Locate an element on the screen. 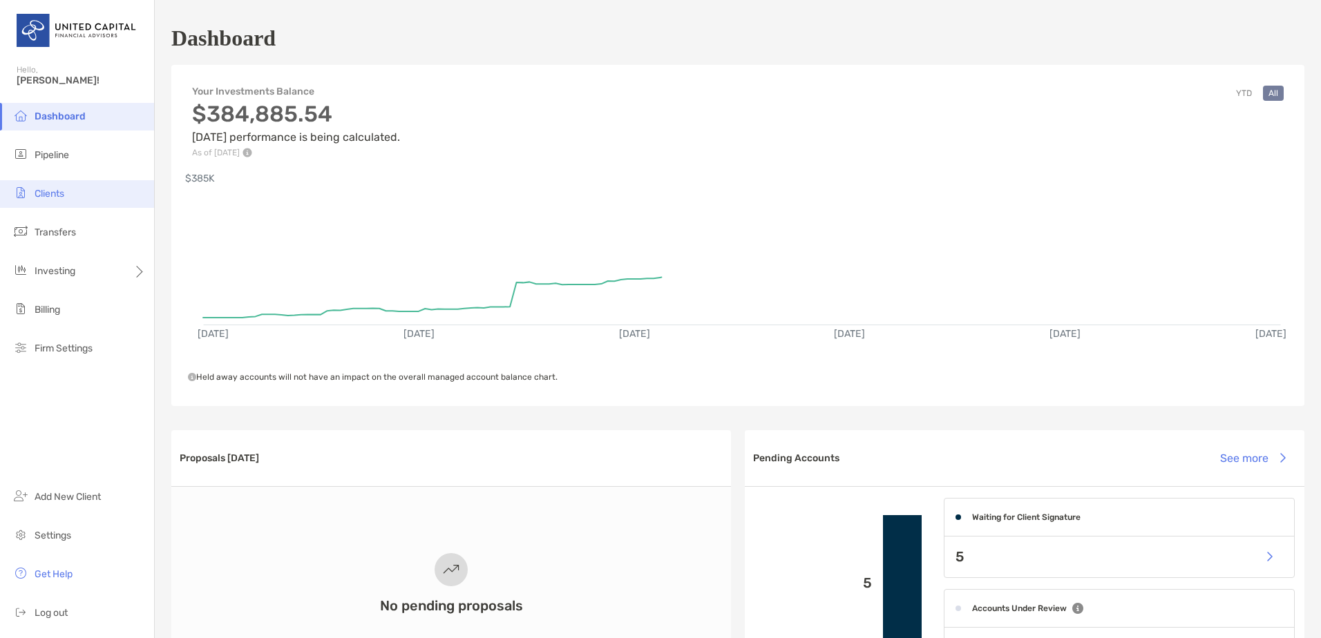 The height and width of the screenshot is (638, 1321). h4: Accounts Under Review is located at coordinates (1019, 609).